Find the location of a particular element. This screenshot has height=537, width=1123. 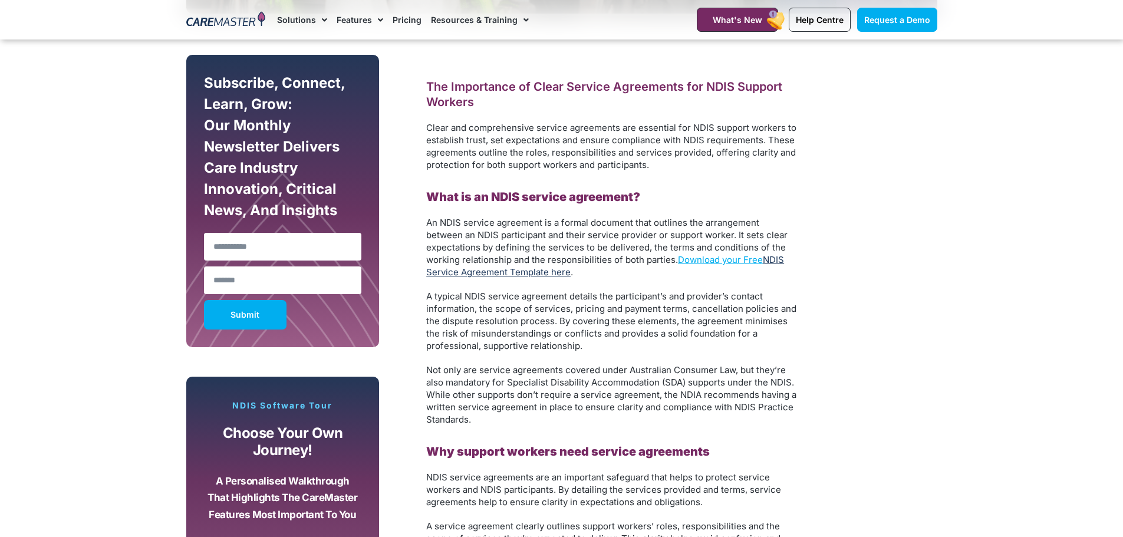

span: Clear and comprehensive service agreements are essential for NDIS support workers to establish tr... is located at coordinates (611, 146).